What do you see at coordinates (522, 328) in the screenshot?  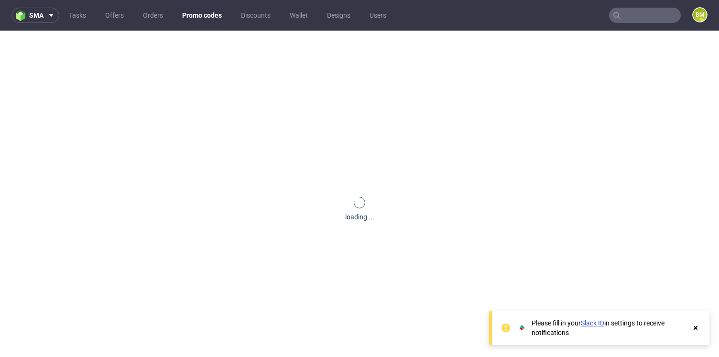 I see `img: Slack` at bounding box center [522, 328].